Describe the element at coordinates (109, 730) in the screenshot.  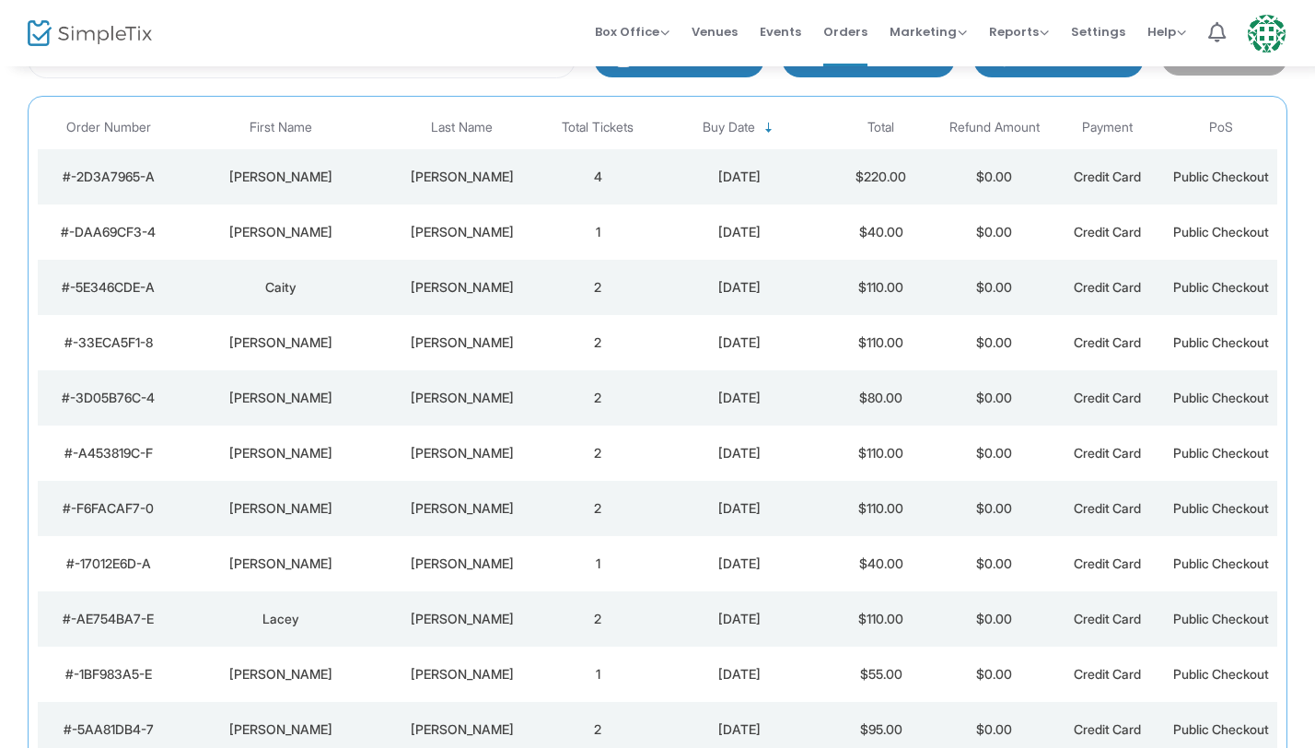
I see `div: #-5AA81DB4-7` at that location.